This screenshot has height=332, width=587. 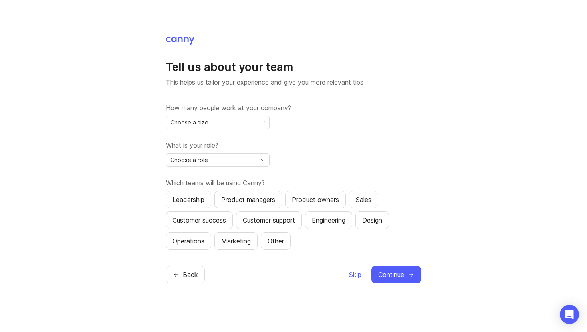 What do you see at coordinates (189, 160) in the screenshot?
I see `span: Choose a role` at bounding box center [189, 160].